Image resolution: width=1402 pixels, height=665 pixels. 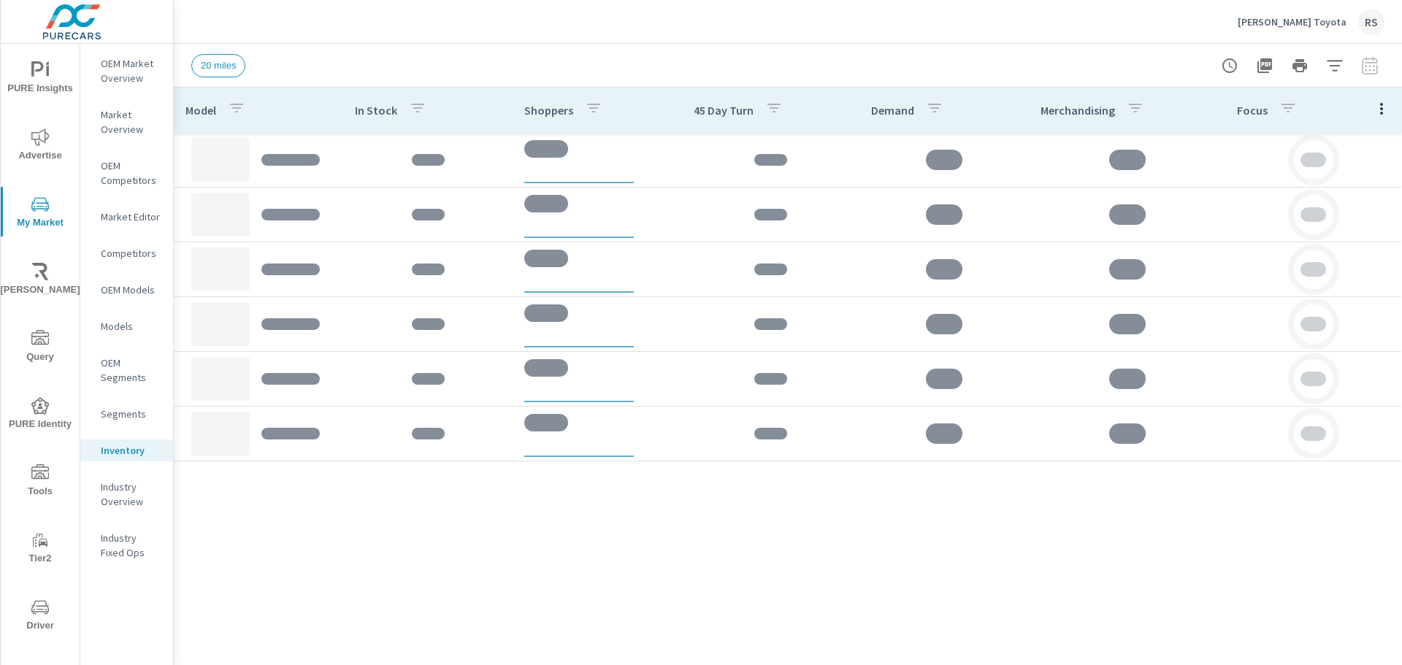 I want to click on p: Market Overview, so click(x=131, y=122).